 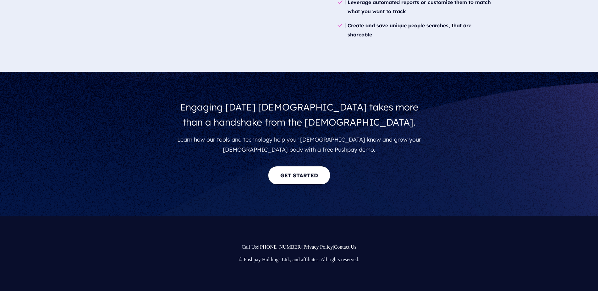 I want to click on a: Privacy Policy, so click(x=318, y=247).